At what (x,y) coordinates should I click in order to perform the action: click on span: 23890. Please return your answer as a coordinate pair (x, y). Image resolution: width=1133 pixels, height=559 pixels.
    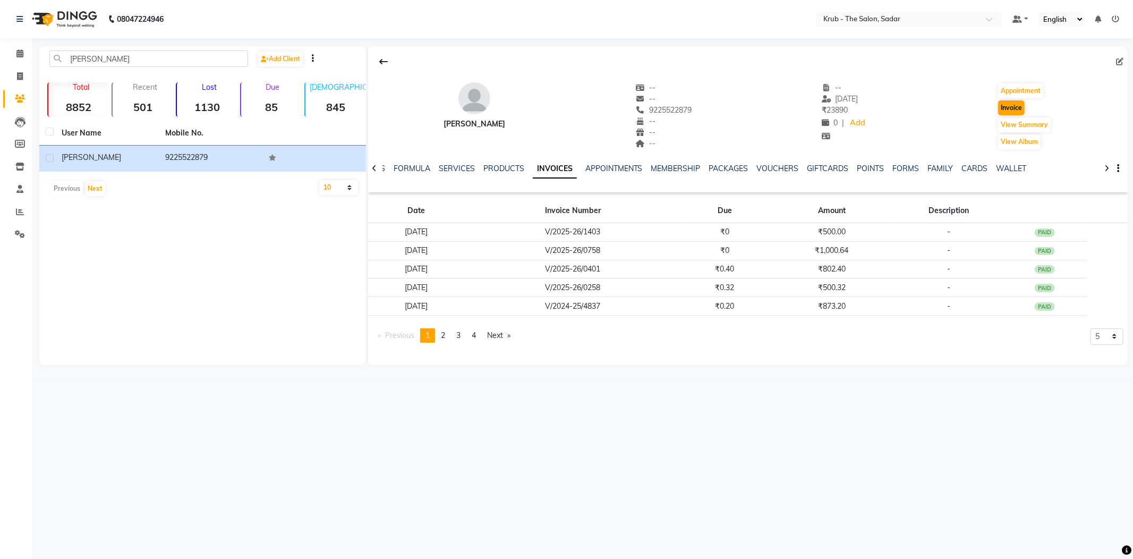
    Looking at the image, I should click on (835, 110).